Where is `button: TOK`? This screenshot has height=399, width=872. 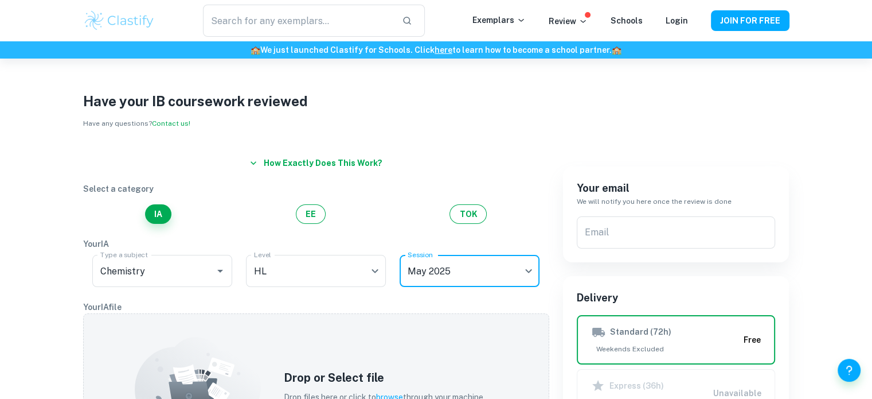 button: TOK is located at coordinates (468, 214).